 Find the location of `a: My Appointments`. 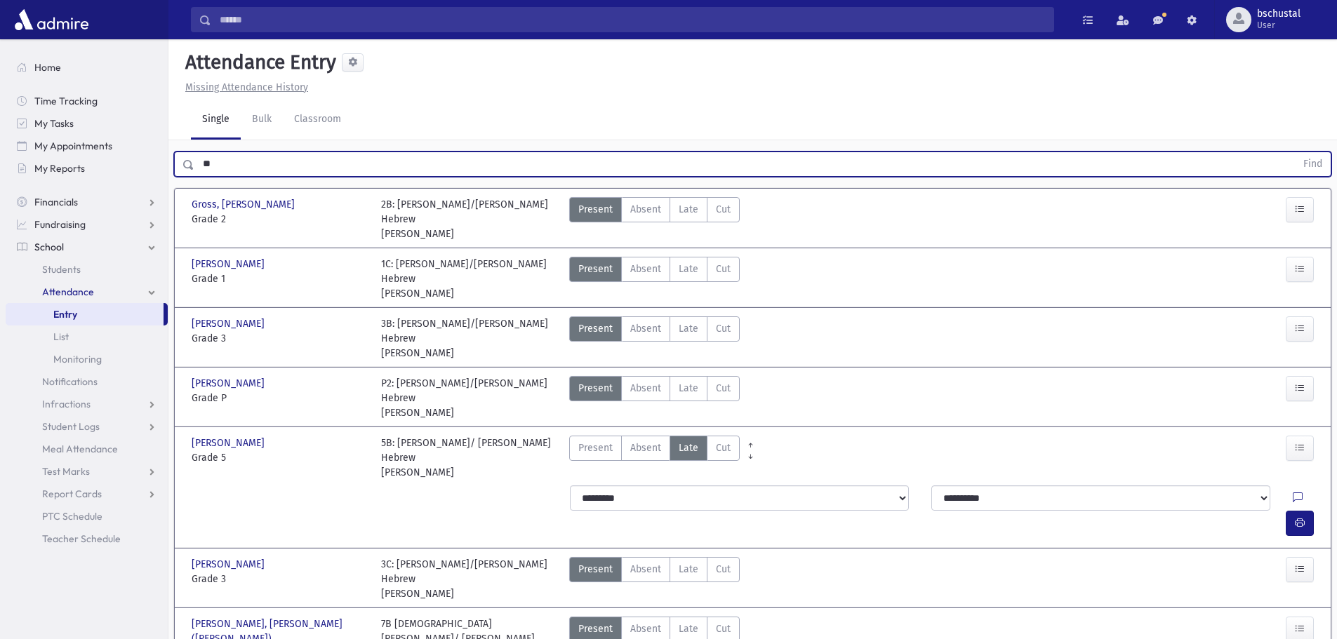

a: My Appointments is located at coordinates (86, 146).